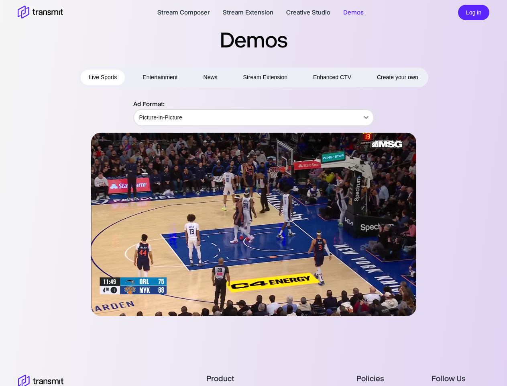 This screenshot has width=507, height=386. Describe the element at coordinates (103, 77) in the screenshot. I see `button: Live Sports` at that location.